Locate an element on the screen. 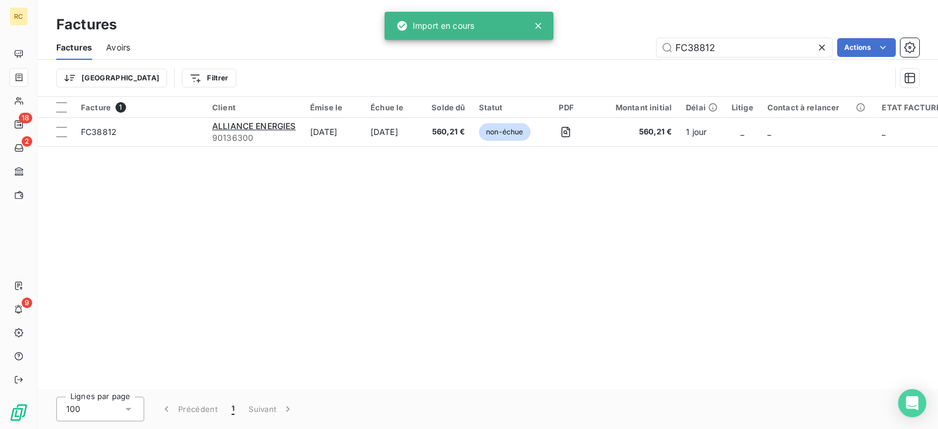  span: Facture is located at coordinates (96, 107).